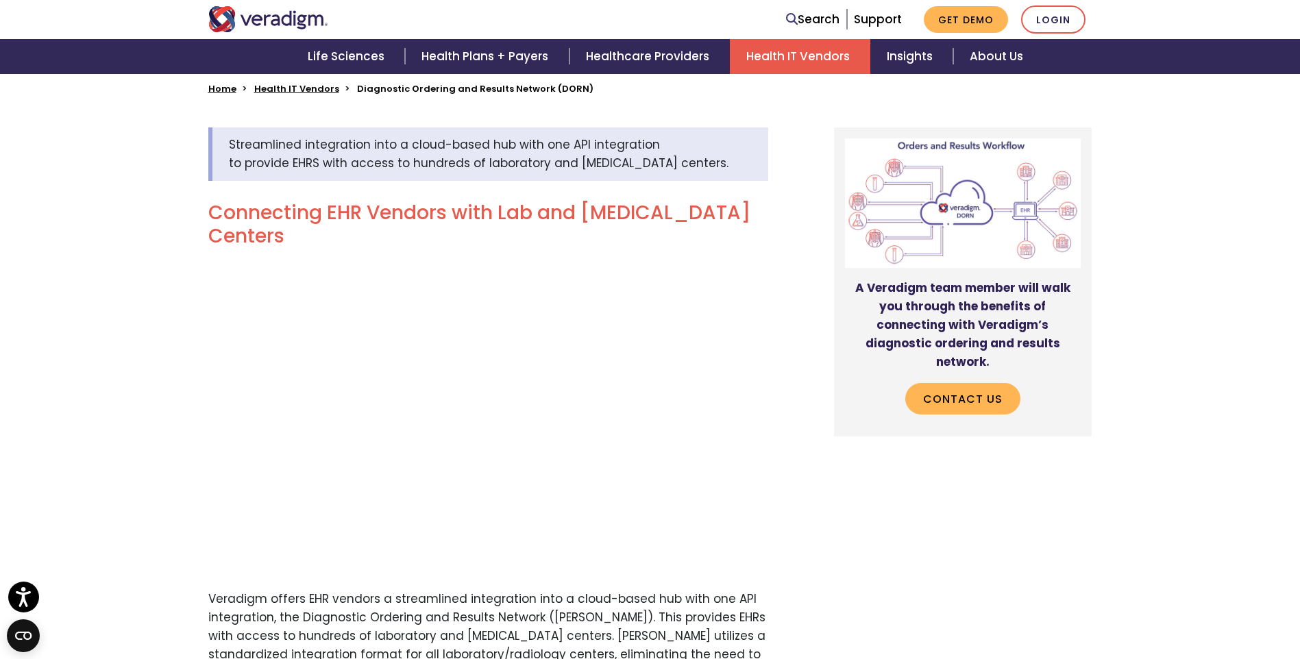 This screenshot has width=1300, height=659. Describe the element at coordinates (268, 19) in the screenshot. I see `a: Veradigm logo` at that location.